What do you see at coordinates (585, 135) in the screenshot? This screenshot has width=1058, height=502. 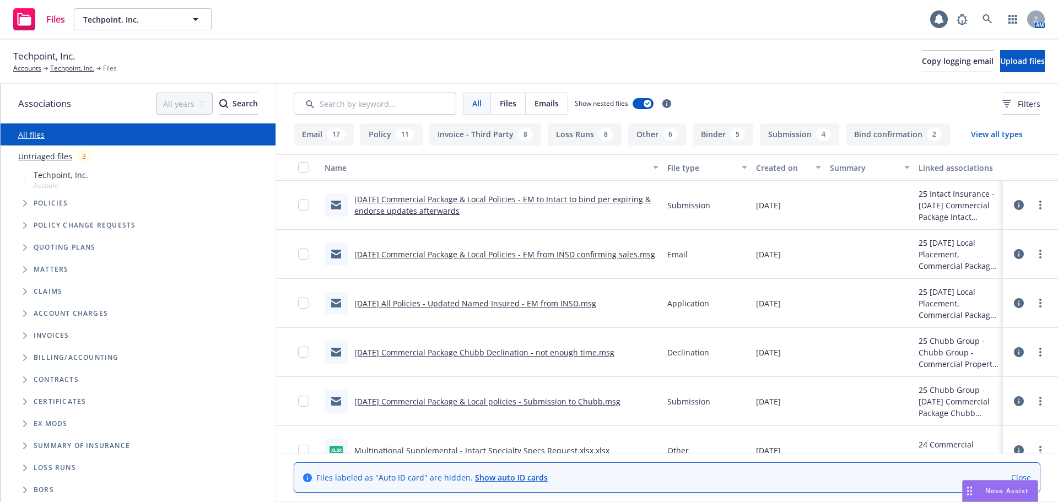 I see `button: Loss Runs` at bounding box center [585, 135].